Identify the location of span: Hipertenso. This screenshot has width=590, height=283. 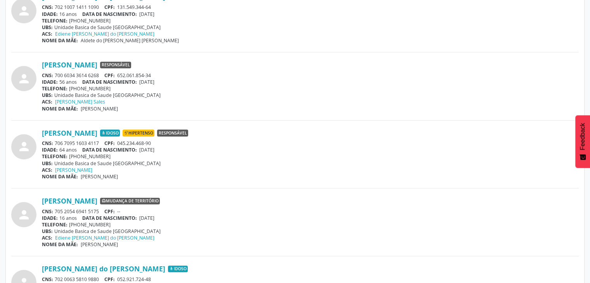
(138, 133).